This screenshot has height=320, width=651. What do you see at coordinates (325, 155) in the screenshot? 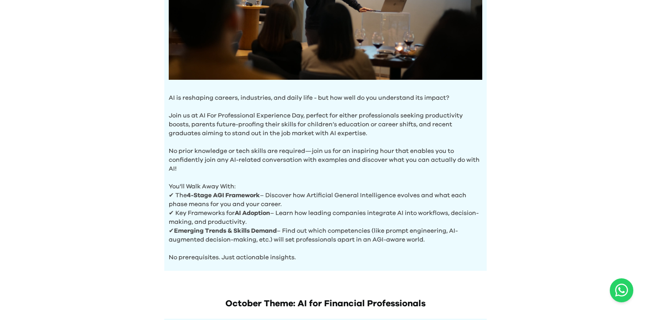
I see `p: No prior knowledge or tech skills are required—join us for an inspiring hour that enables you to ...` at bounding box center [325, 155].